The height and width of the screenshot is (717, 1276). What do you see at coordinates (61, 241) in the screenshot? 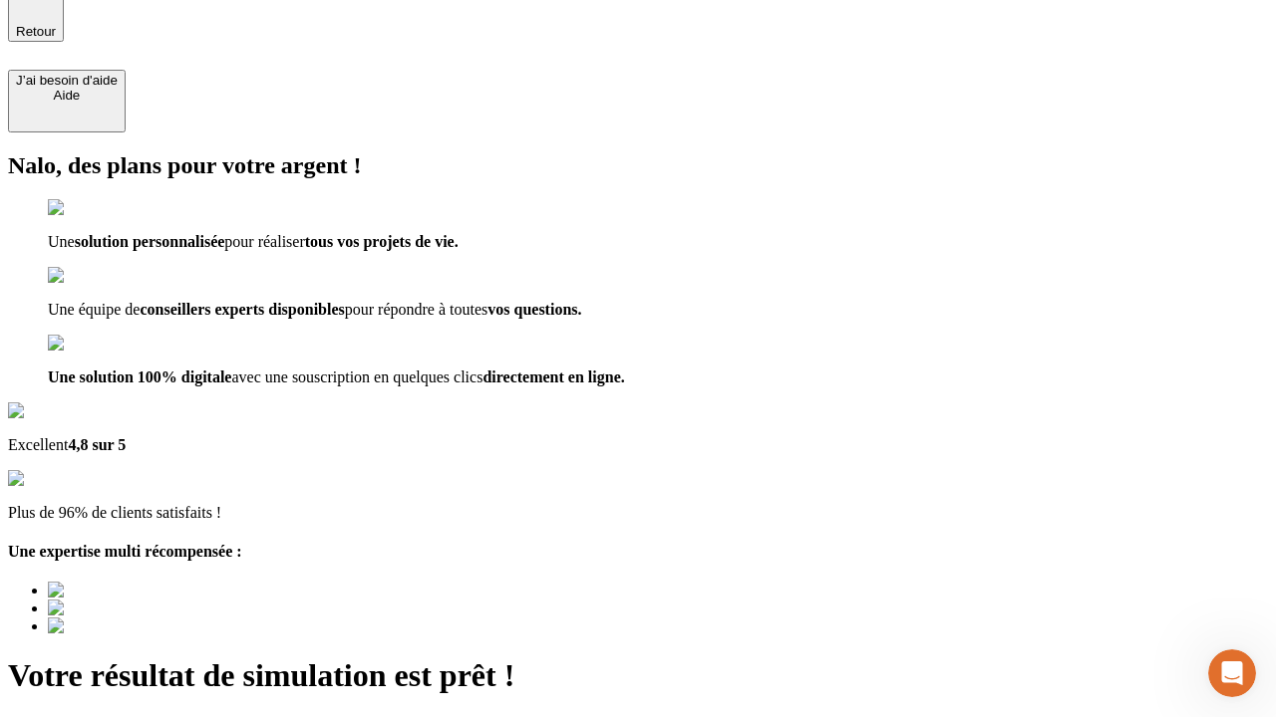
I see `span: Une` at bounding box center [61, 241].